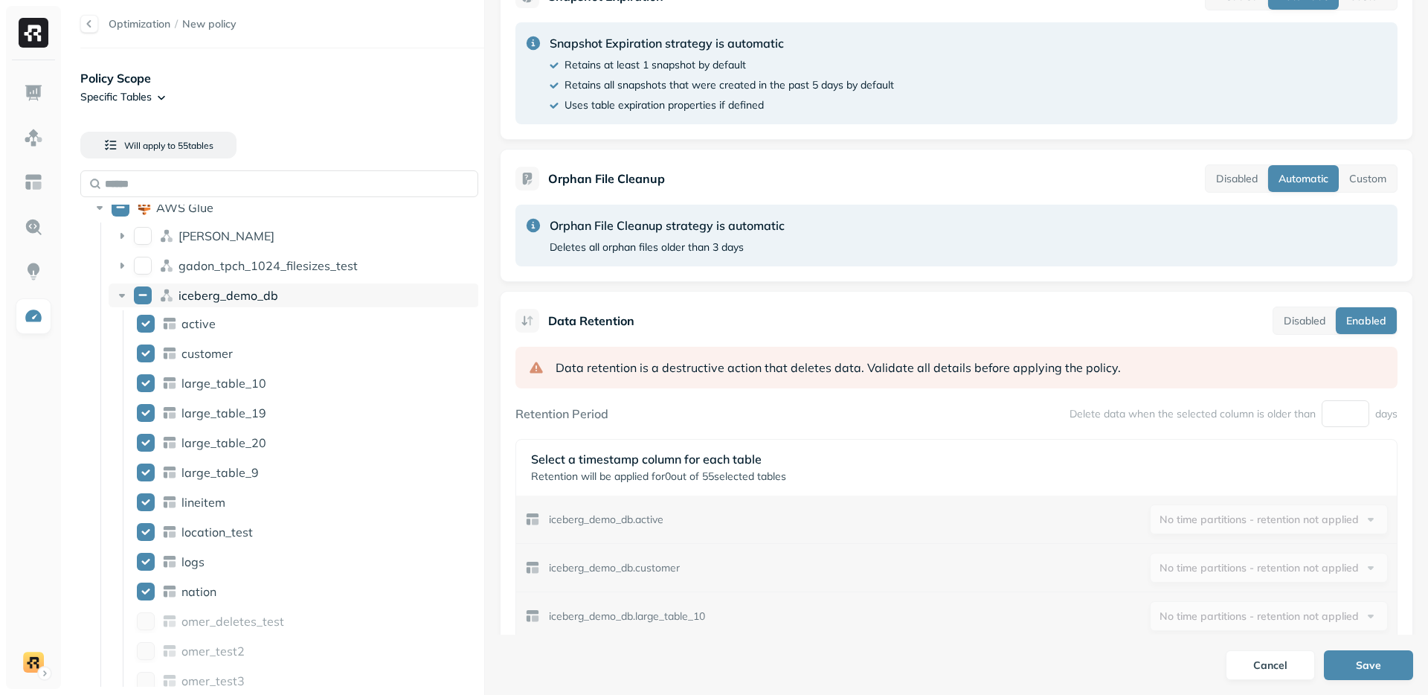 The width and height of the screenshot is (1428, 695). I want to click on div: customercustomer, so click(305, 353).